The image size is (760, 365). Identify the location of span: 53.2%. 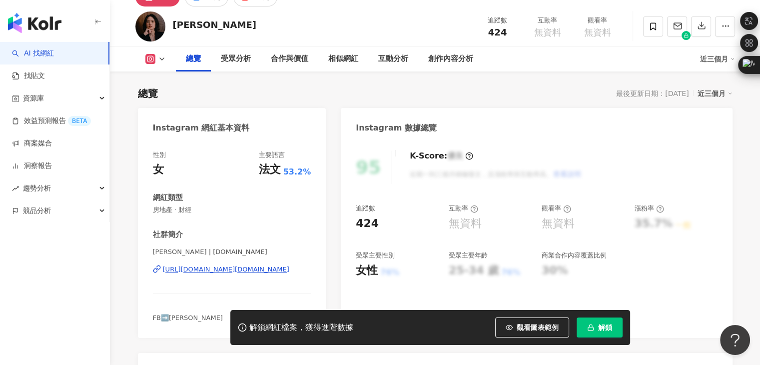
(297, 172).